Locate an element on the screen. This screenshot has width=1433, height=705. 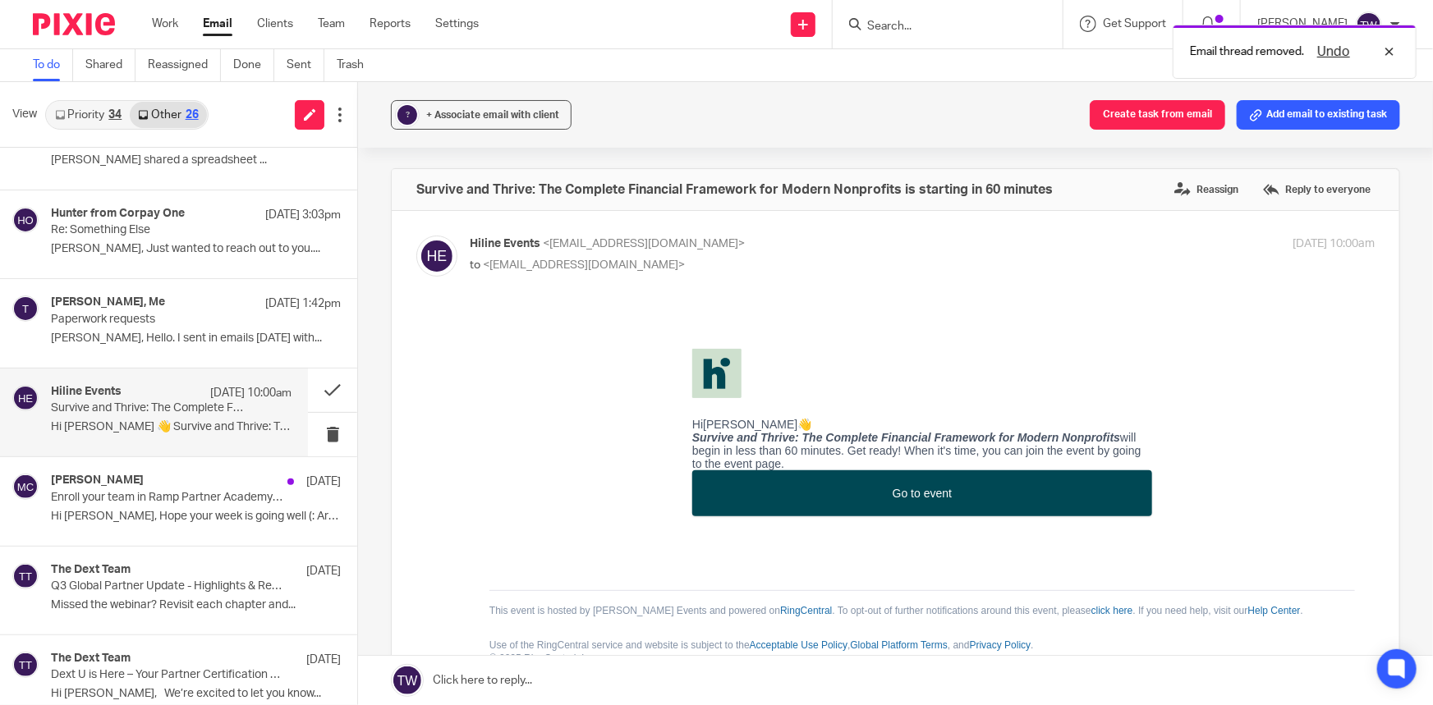
p: Paperwork requests is located at coordinates (167, 319).